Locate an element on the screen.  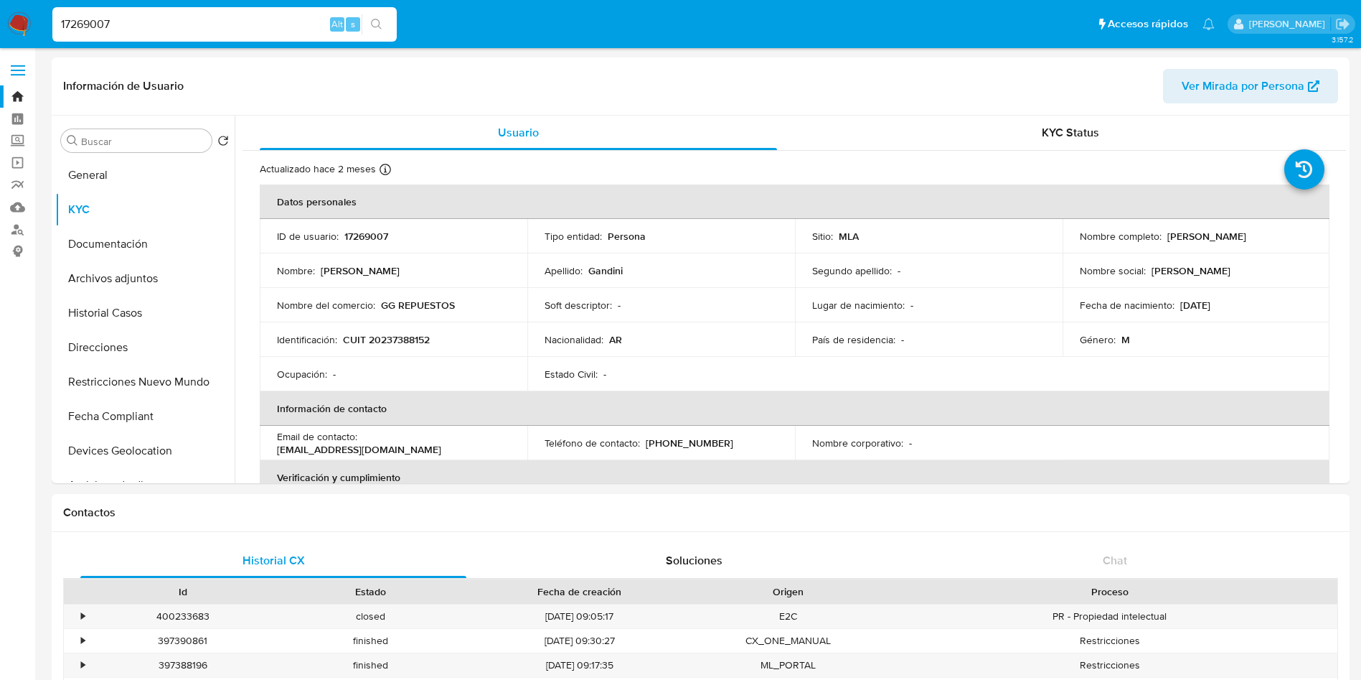
th: Verificación y cumplimiento is located at coordinates (794, 477).